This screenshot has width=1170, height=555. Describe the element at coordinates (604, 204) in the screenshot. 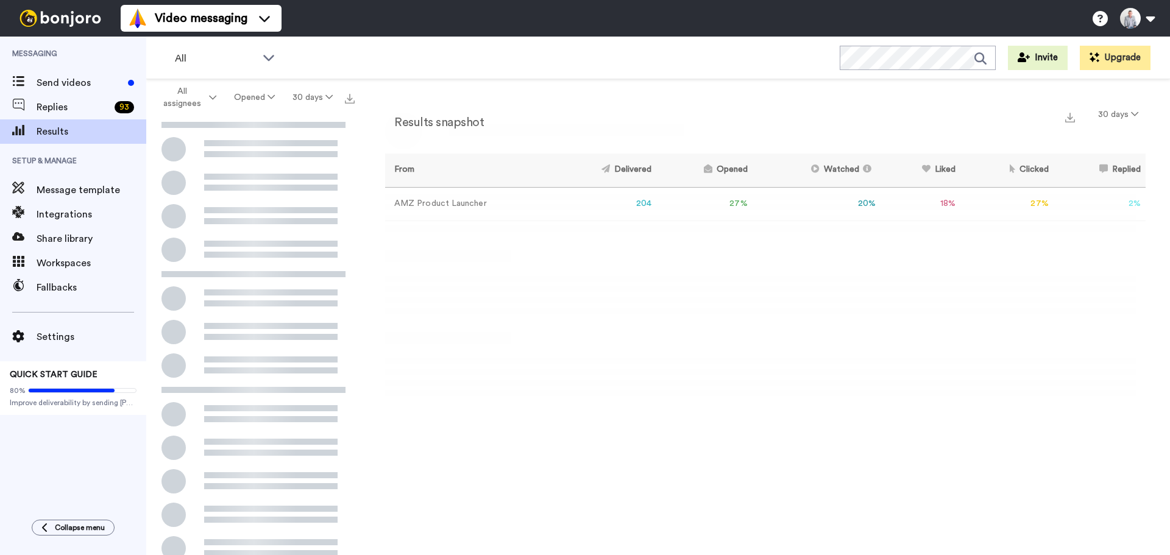

I see `td: 204` at that location.